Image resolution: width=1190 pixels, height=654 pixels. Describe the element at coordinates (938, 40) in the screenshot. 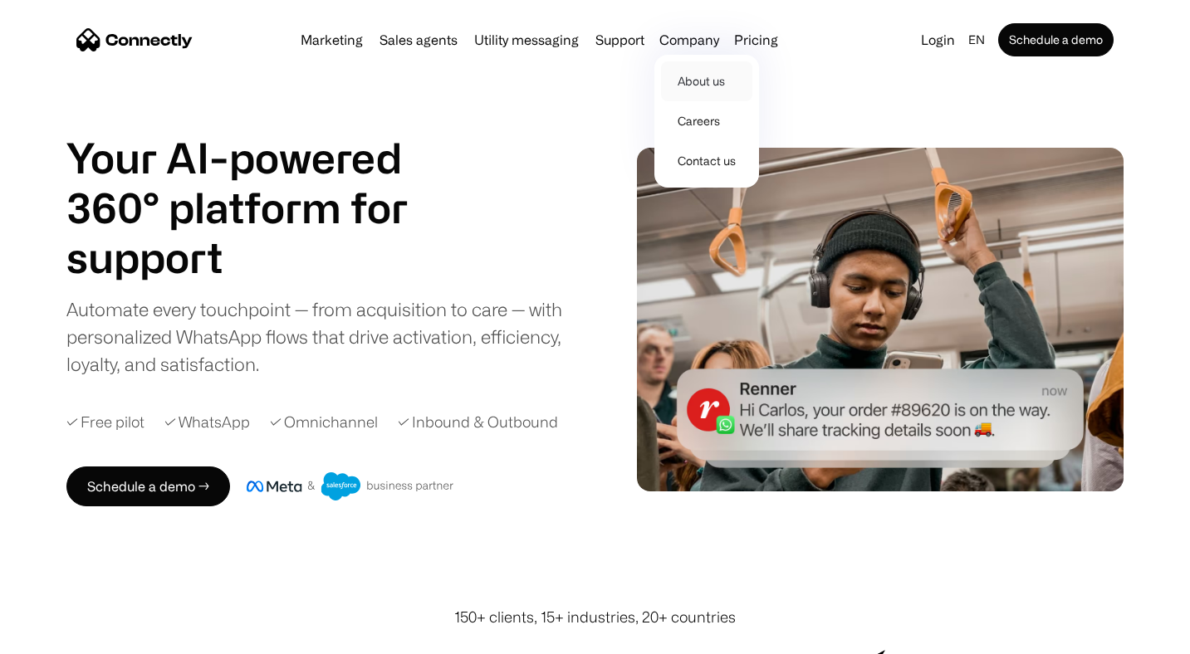

I see `a: Login` at that location.